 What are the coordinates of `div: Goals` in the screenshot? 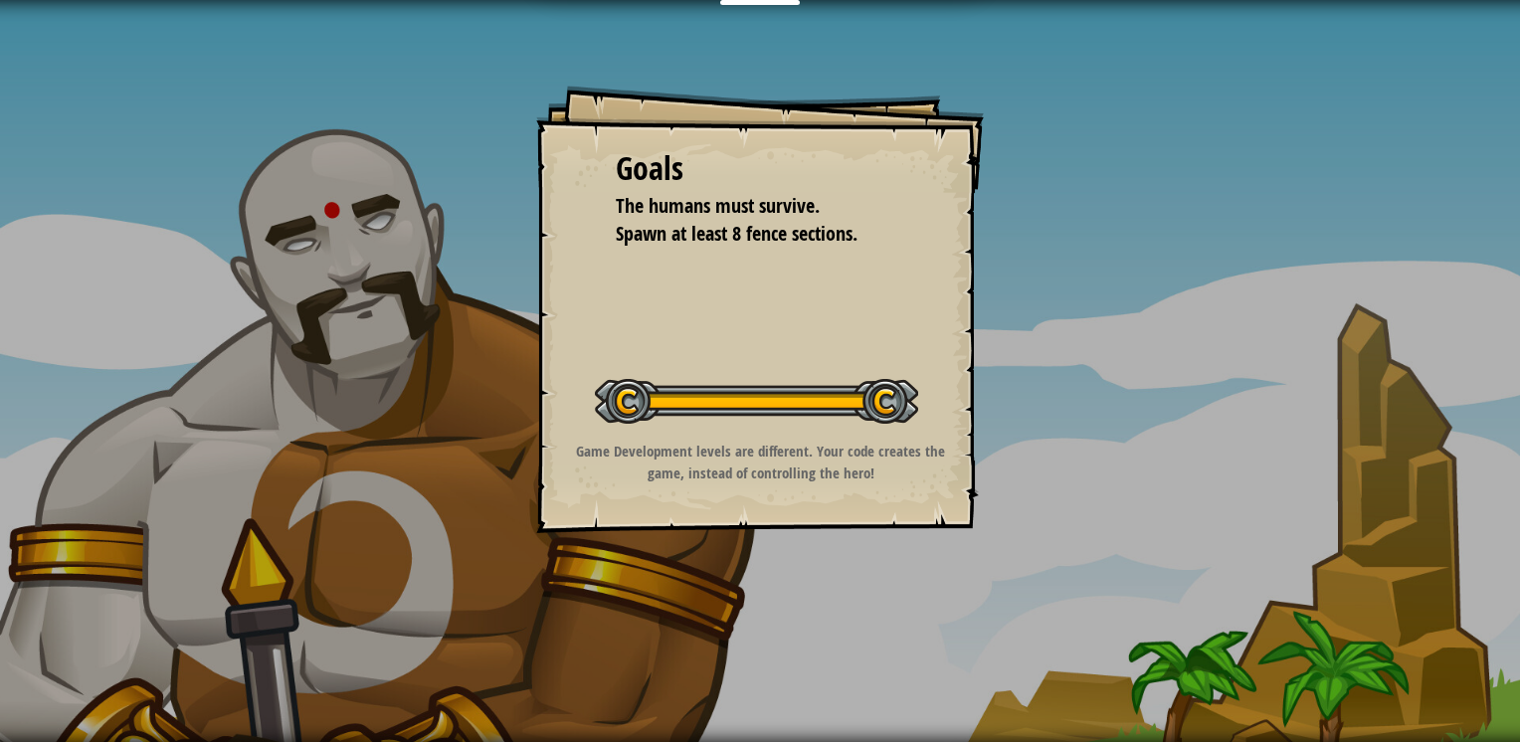 It's located at (760, 169).